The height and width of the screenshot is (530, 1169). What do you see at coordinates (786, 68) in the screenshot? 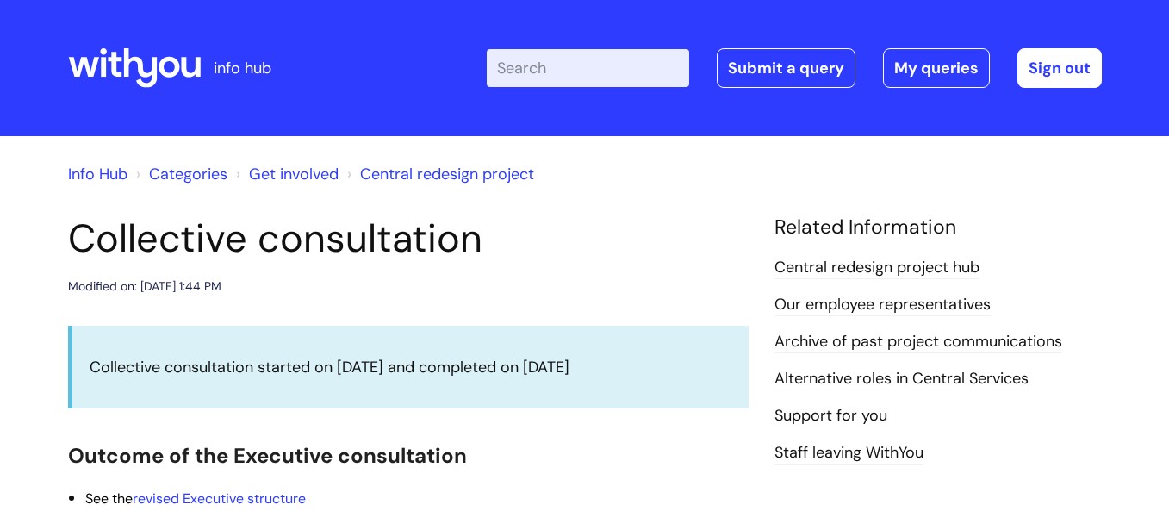
I see `a: Submit a query` at bounding box center [786, 68].